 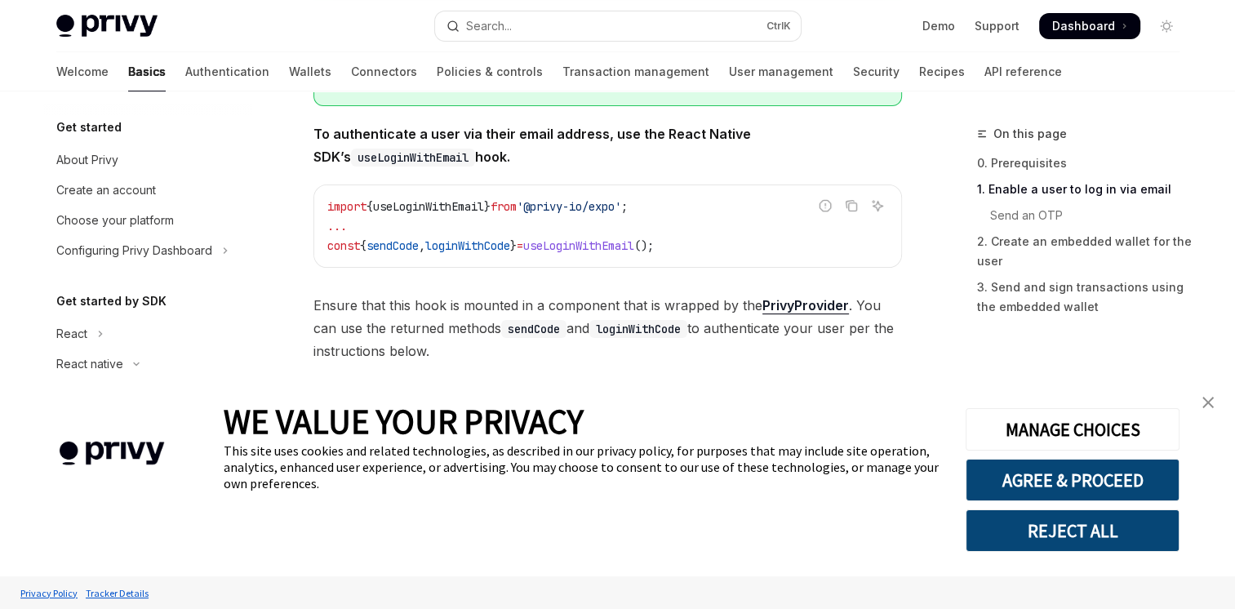 What do you see at coordinates (534, 329) in the screenshot?
I see `code: sendCode` at bounding box center [534, 329].